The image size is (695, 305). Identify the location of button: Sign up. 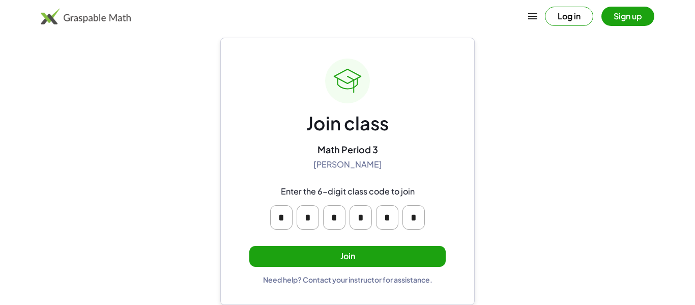
(628, 16).